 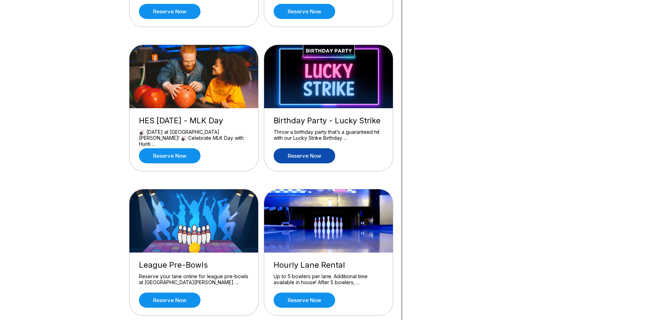 I want to click on div: Birthday Party - Lucky Strike, so click(x=328, y=121).